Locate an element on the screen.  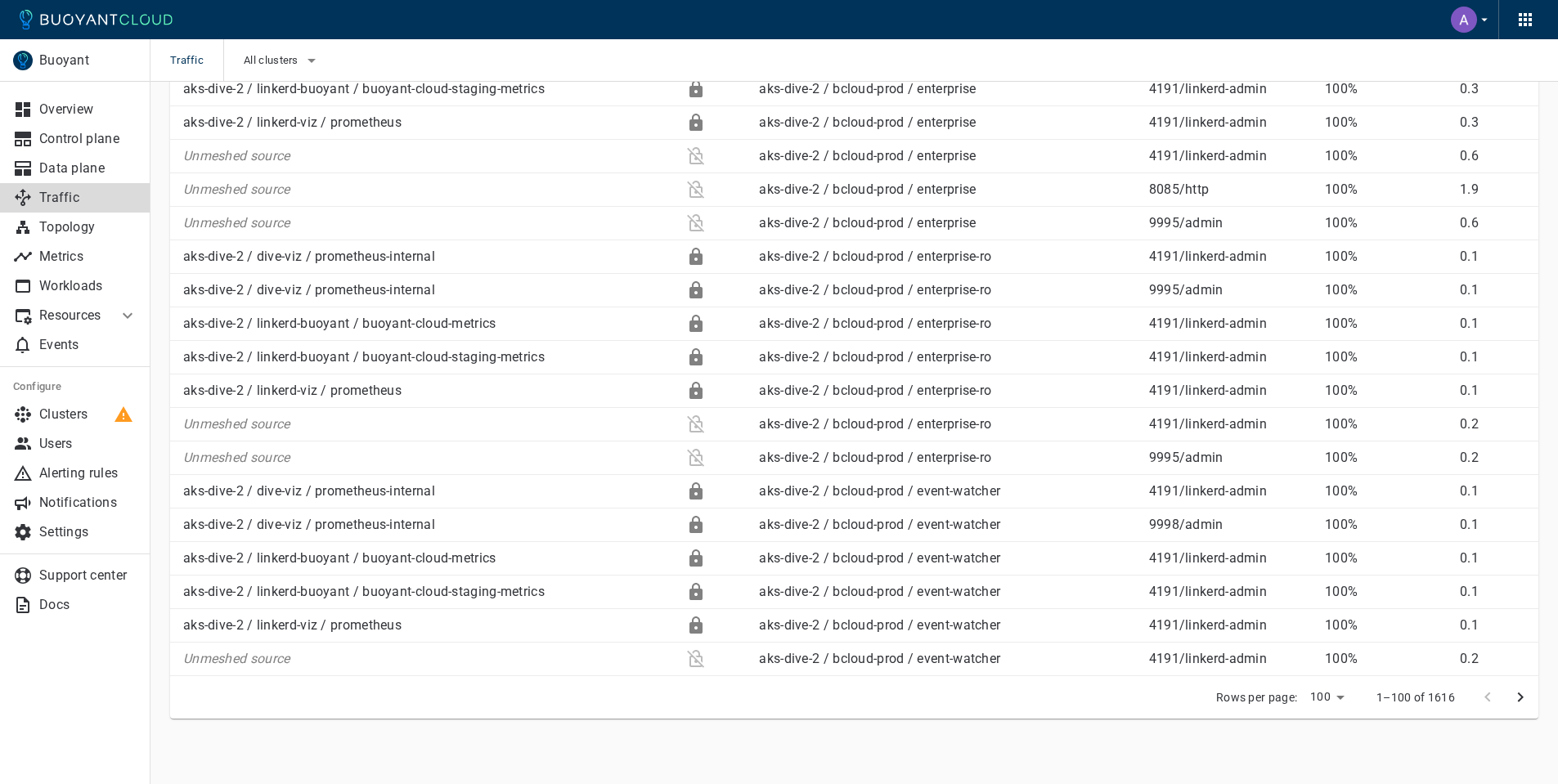
span: All clusters is located at coordinates (273, 61).